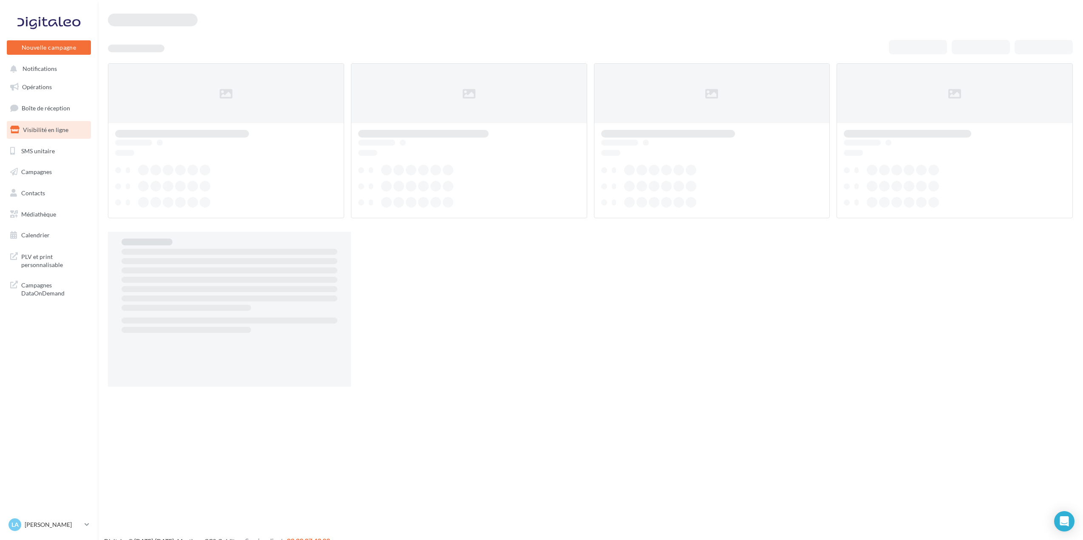  Describe the element at coordinates (49, 108) in the screenshot. I see `a: Boîte de réception` at that location.